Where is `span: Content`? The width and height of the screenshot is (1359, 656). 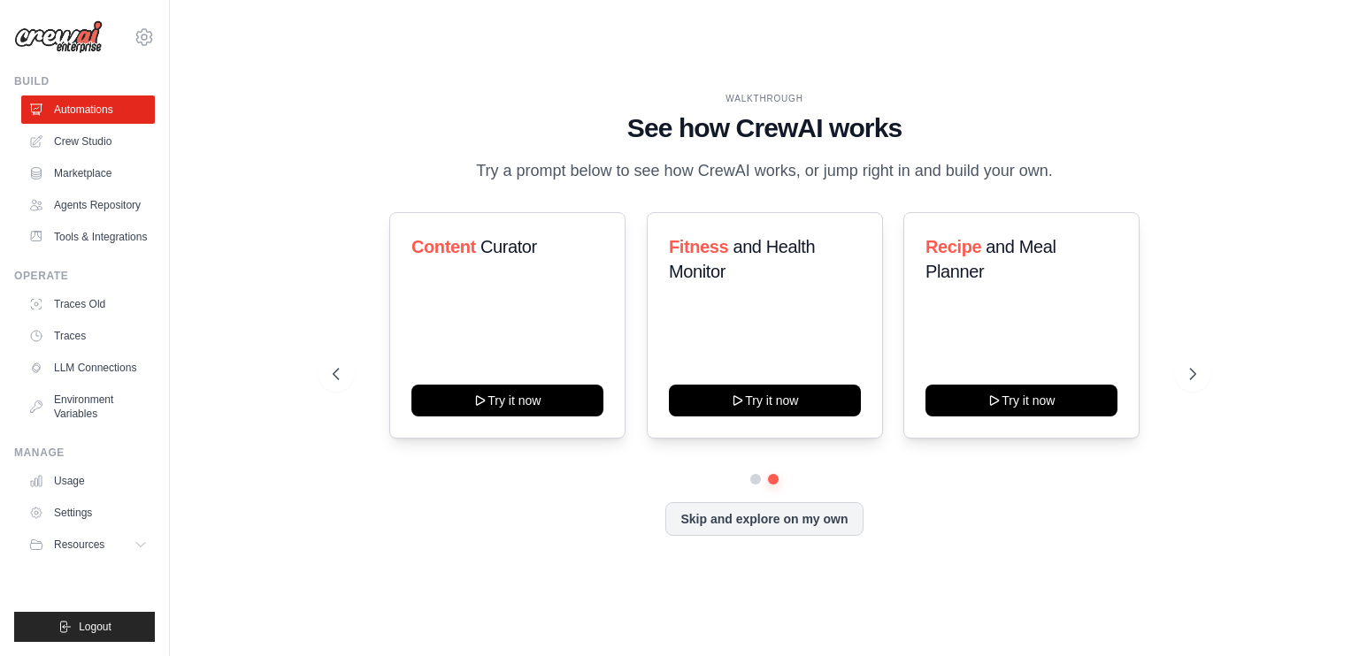 span: Content is located at coordinates (443, 247).